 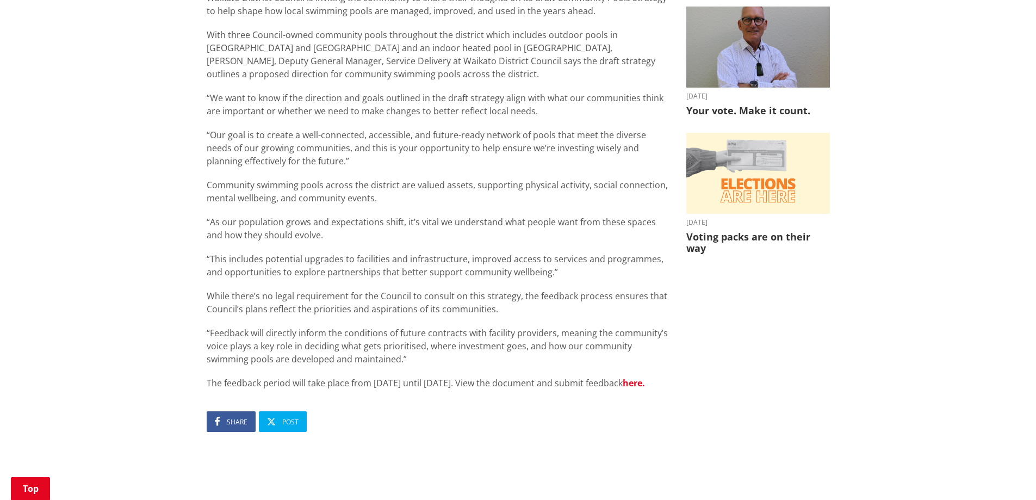 I want to click on a: here., so click(x=633, y=383).